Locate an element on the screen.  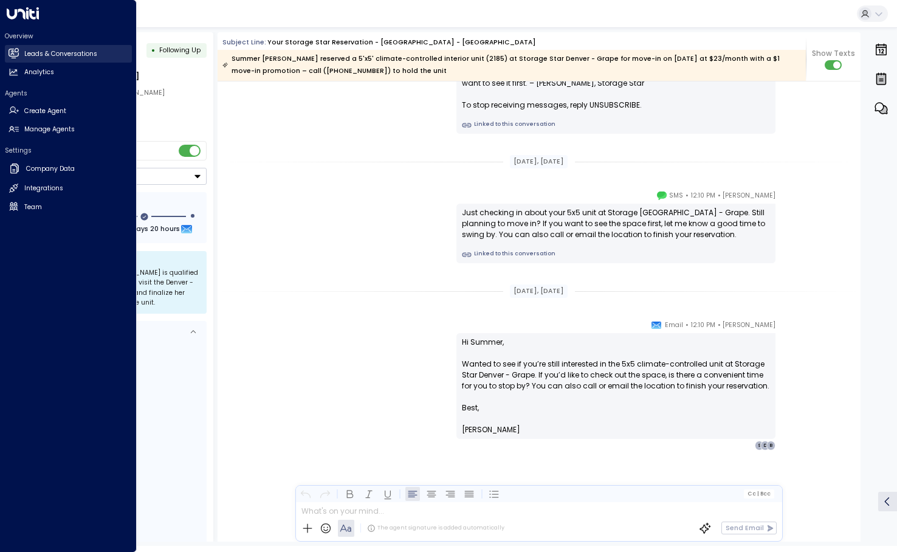
a: Integrations is located at coordinates (68, 188).